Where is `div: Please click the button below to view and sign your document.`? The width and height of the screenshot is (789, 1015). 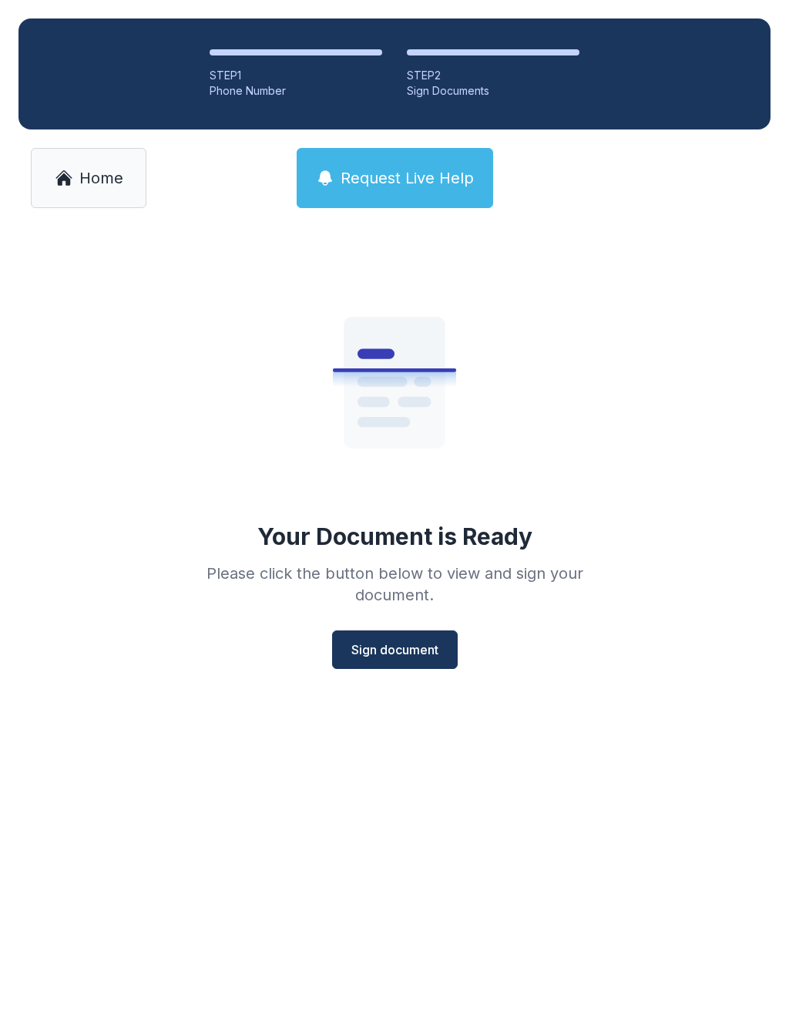 div: Please click the button below to view and sign your document. is located at coordinates (395, 584).